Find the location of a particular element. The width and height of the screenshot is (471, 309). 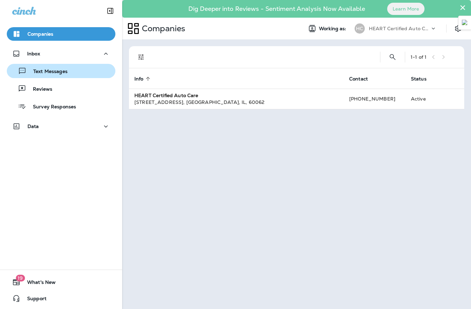

button: Inbox is located at coordinates (61, 54).